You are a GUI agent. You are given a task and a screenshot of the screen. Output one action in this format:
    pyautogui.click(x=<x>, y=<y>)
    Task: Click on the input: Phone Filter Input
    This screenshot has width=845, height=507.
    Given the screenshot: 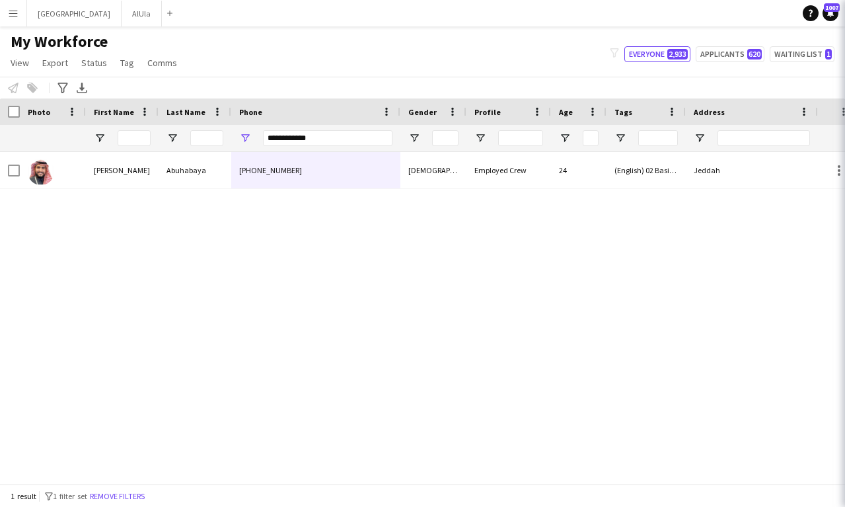 What is the action you would take?
    pyautogui.click(x=328, y=138)
    